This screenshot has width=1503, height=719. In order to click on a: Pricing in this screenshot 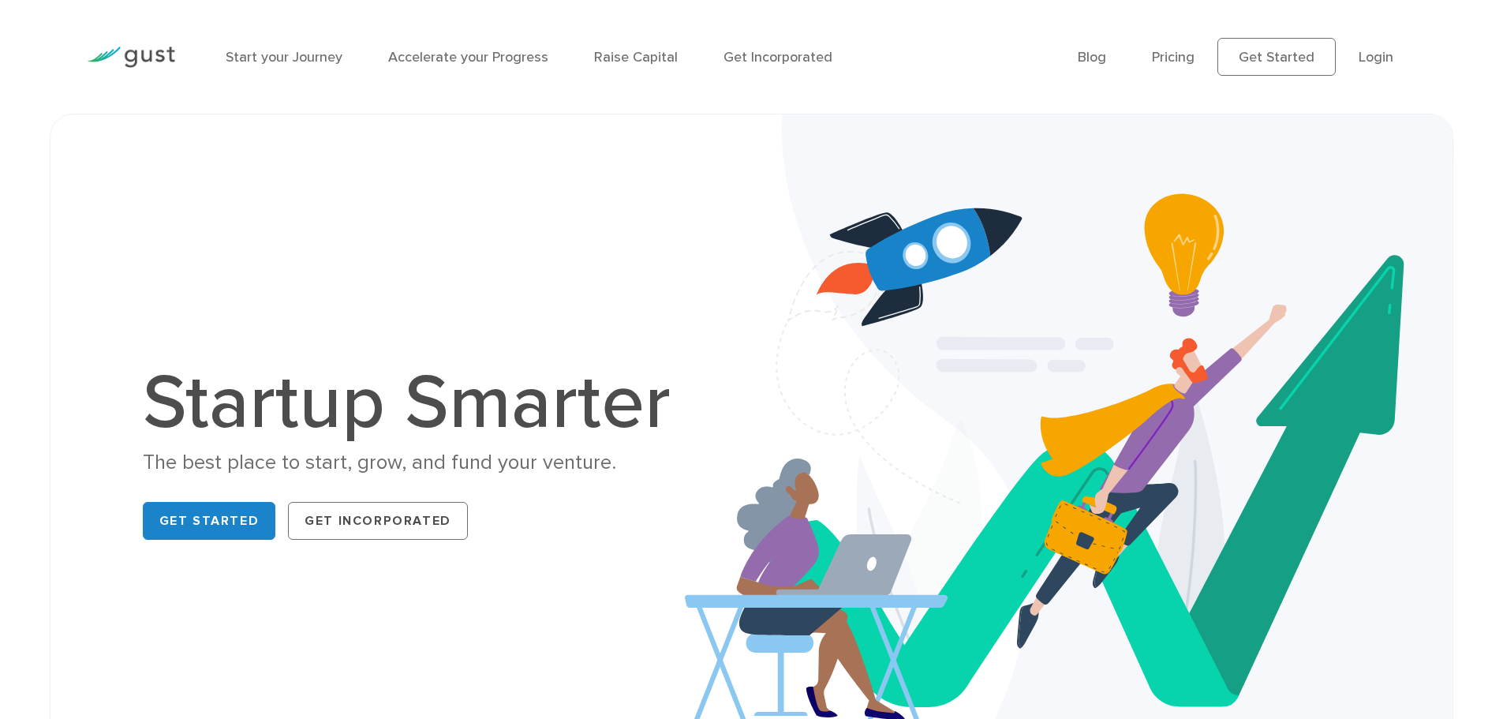, I will do `click(1173, 57)`.